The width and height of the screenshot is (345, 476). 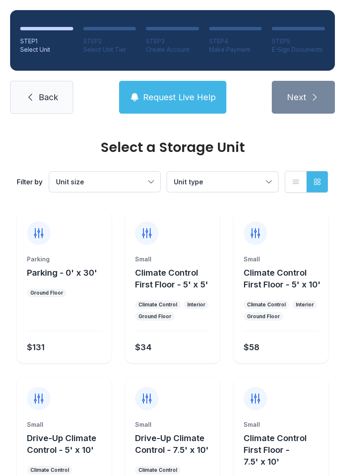 What do you see at coordinates (173, 147) in the screenshot?
I see `div: Select a Storage Unit` at bounding box center [173, 147].